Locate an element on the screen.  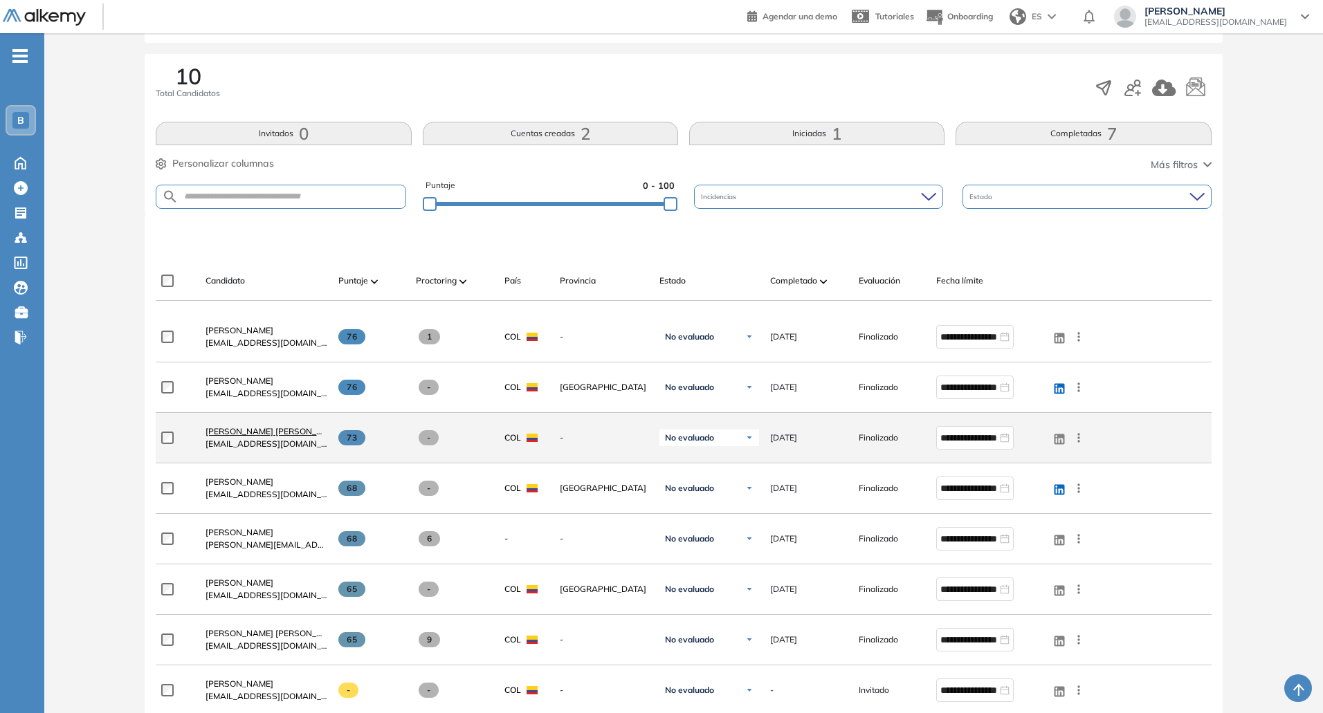
span: Agendar una demo is located at coordinates (800, 16).